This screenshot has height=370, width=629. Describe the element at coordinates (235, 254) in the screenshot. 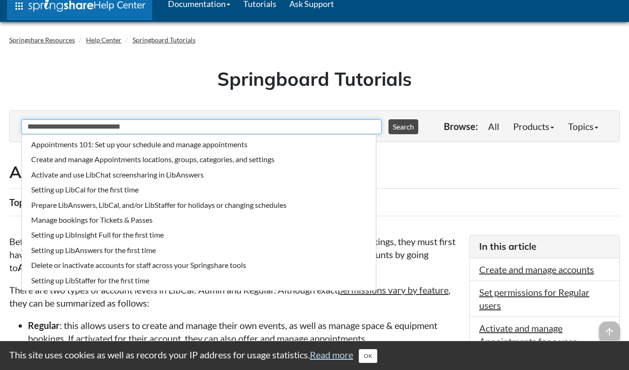

I see `p: Before a user can organize events, offer appointments, or manage space and equipment bookings, th...` at that location.